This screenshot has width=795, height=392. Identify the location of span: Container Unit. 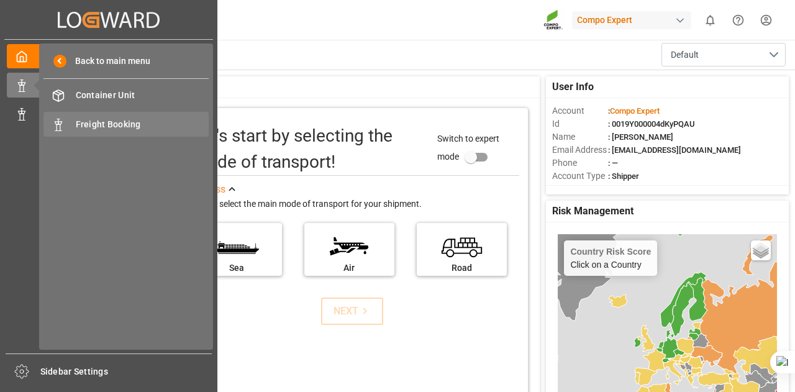
(142, 95).